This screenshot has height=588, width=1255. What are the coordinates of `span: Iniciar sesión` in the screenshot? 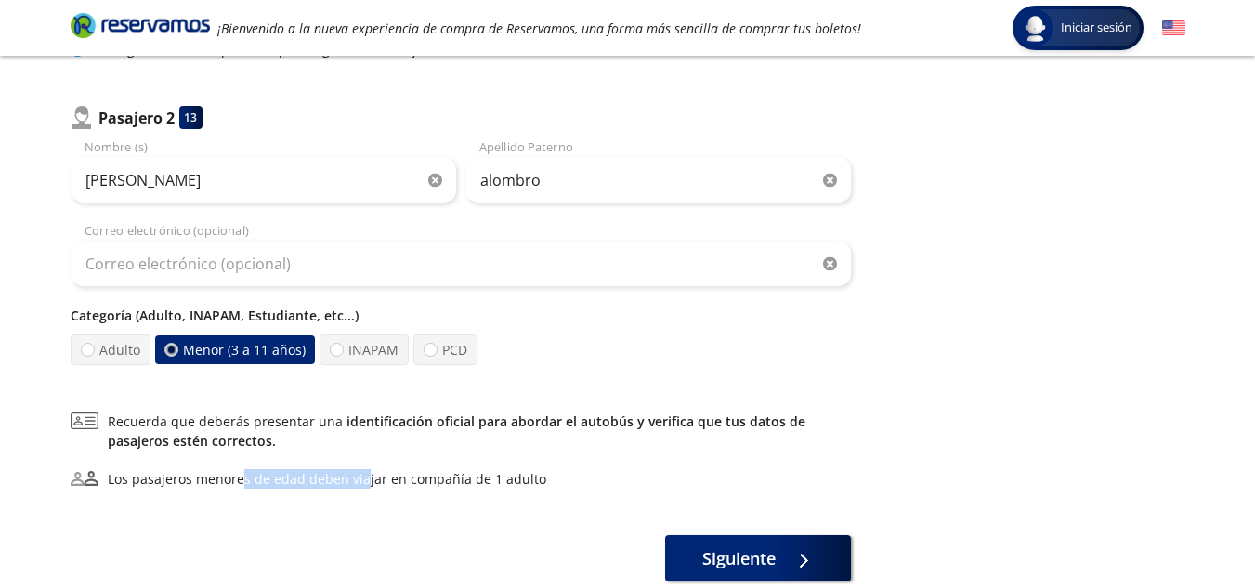 It's located at (1096, 28).